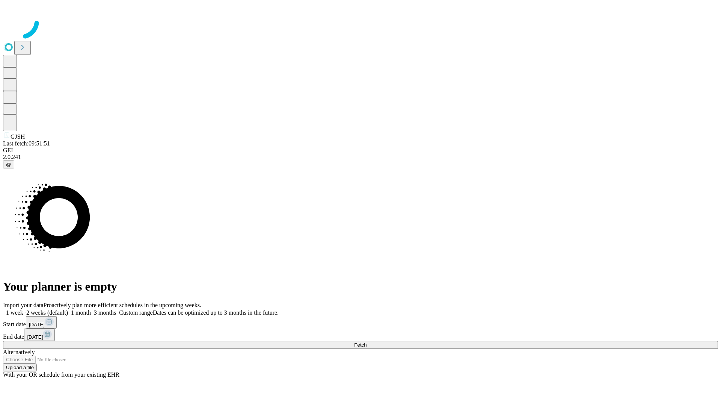  What do you see at coordinates (26, 143) in the screenshot?
I see `span: Last fetch: 09:51:51` at bounding box center [26, 143].